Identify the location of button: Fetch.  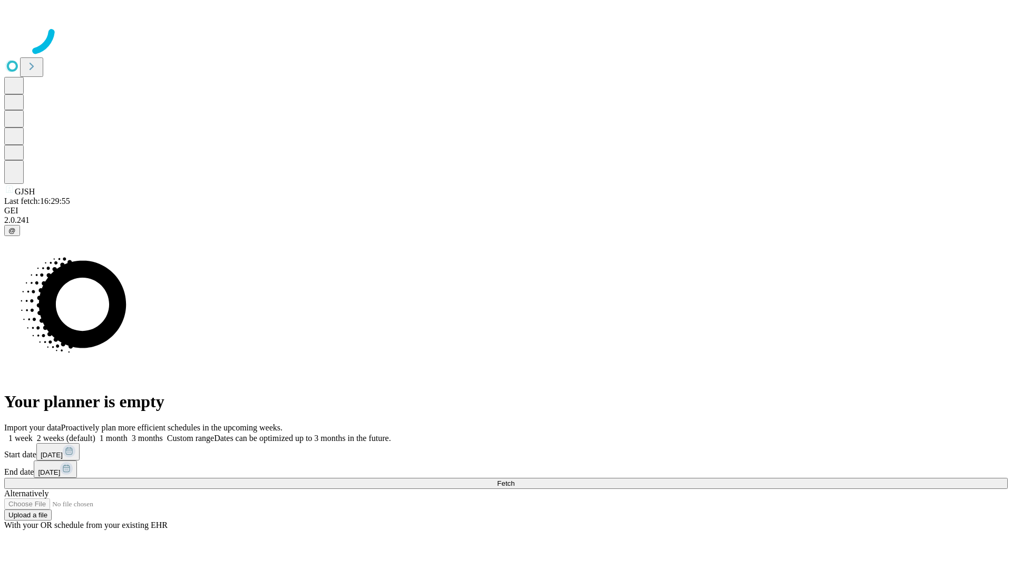
(506, 483).